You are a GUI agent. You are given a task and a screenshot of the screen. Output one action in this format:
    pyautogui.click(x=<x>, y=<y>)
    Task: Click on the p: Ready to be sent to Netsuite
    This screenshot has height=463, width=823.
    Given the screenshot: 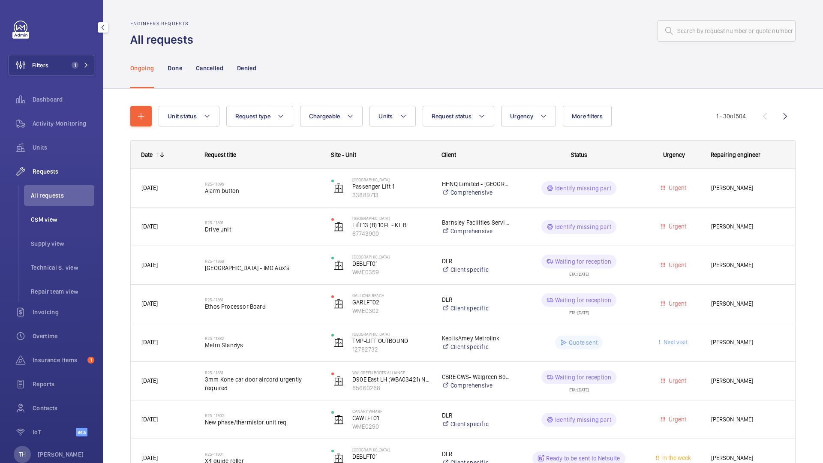 What is the action you would take?
    pyautogui.click(x=583, y=458)
    